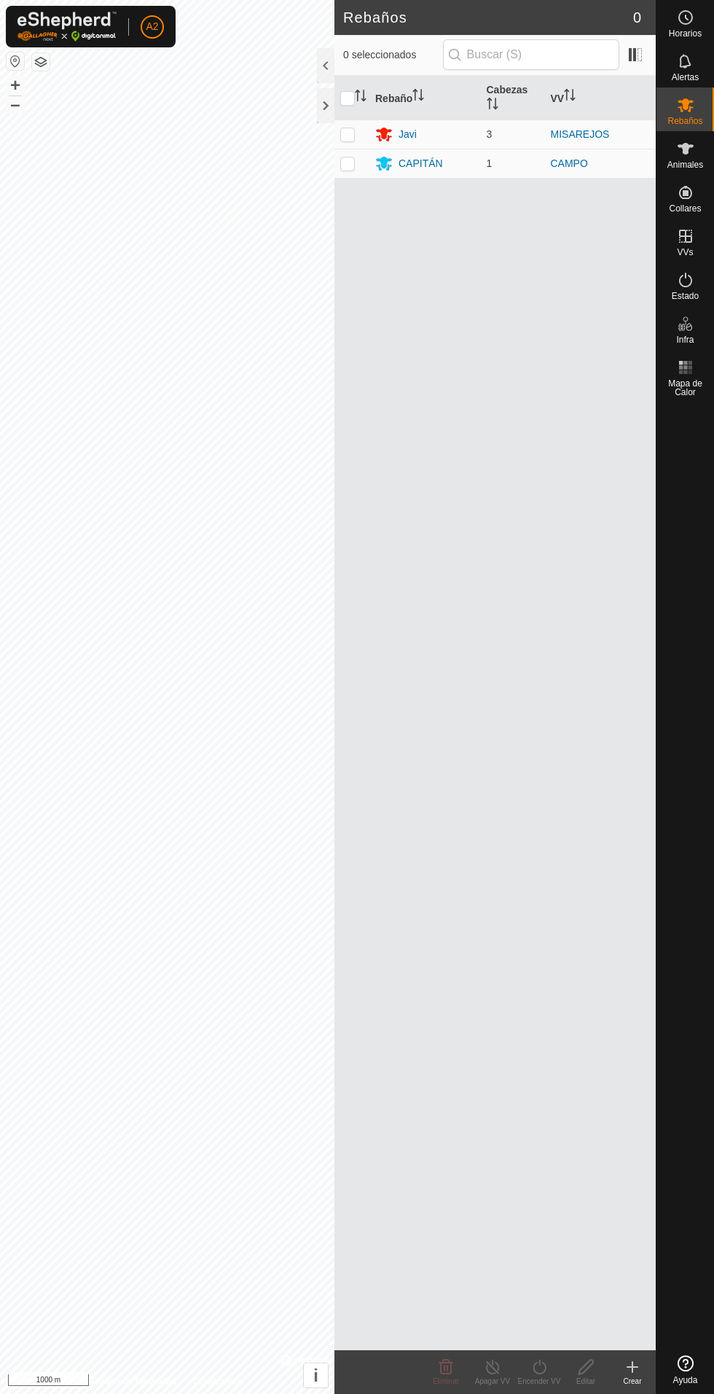  Describe the element at coordinates (218, 1381) in the screenshot. I see `font: Contáctenos` at that location.